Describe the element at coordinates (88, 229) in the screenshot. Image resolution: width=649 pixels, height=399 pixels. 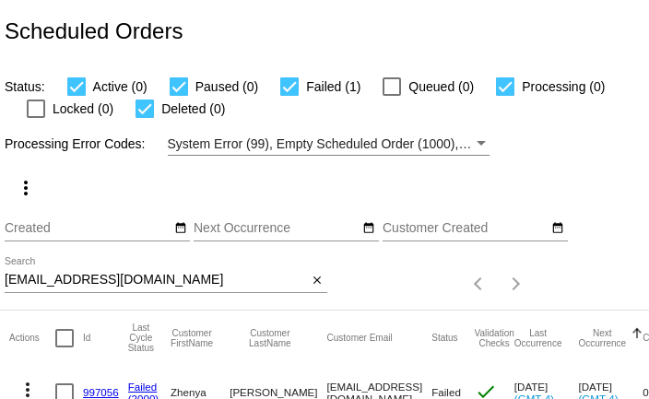
I see `input: Created` at that location.